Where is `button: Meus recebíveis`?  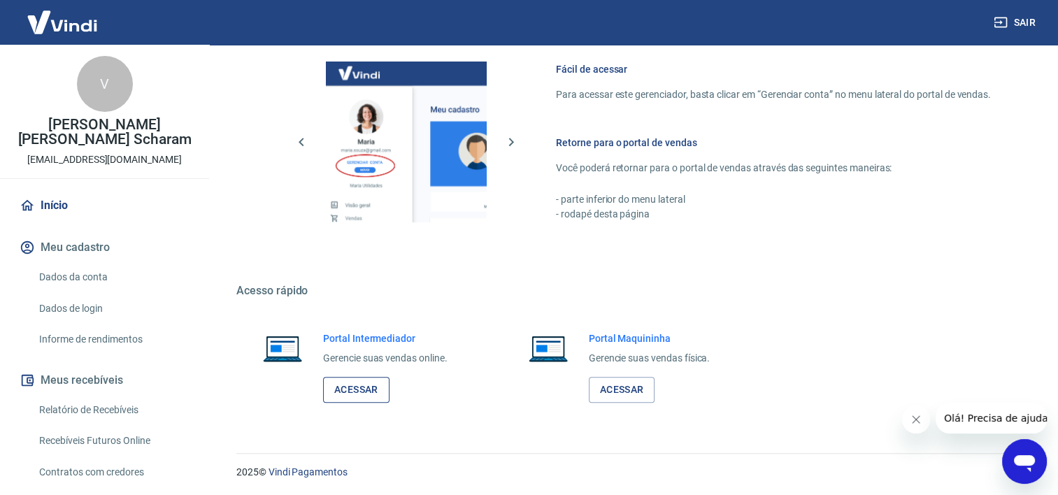 button: Meus recebíveis is located at coordinates (104, 380).